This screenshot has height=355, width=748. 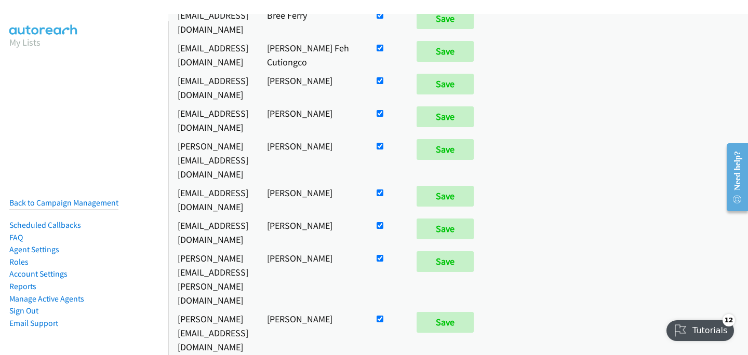 I want to click on a: Email Support, so click(x=34, y=323).